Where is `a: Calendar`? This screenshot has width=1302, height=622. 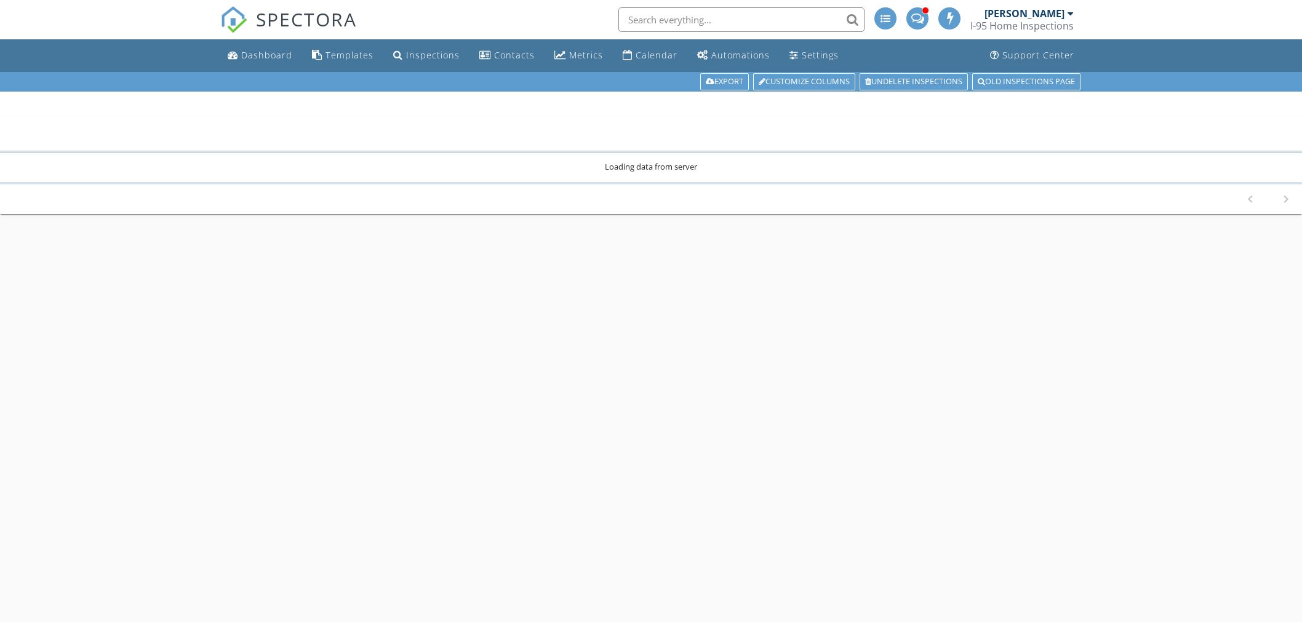
a: Calendar is located at coordinates (650, 55).